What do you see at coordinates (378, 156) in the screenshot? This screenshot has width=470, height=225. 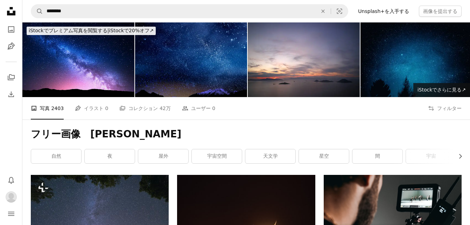 I see `a: 間` at bounding box center [378, 156].